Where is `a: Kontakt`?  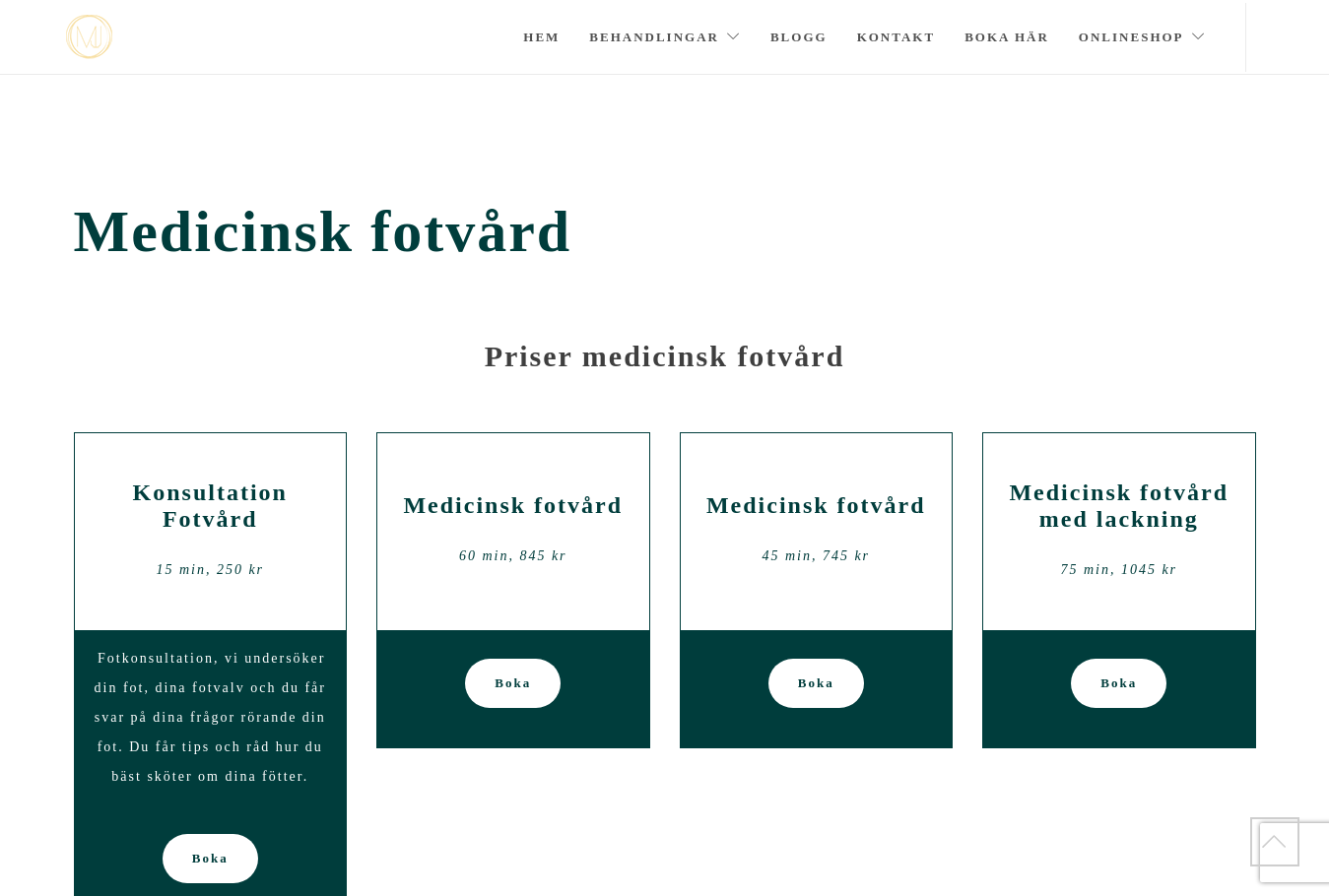
a: Kontakt is located at coordinates (896, 38).